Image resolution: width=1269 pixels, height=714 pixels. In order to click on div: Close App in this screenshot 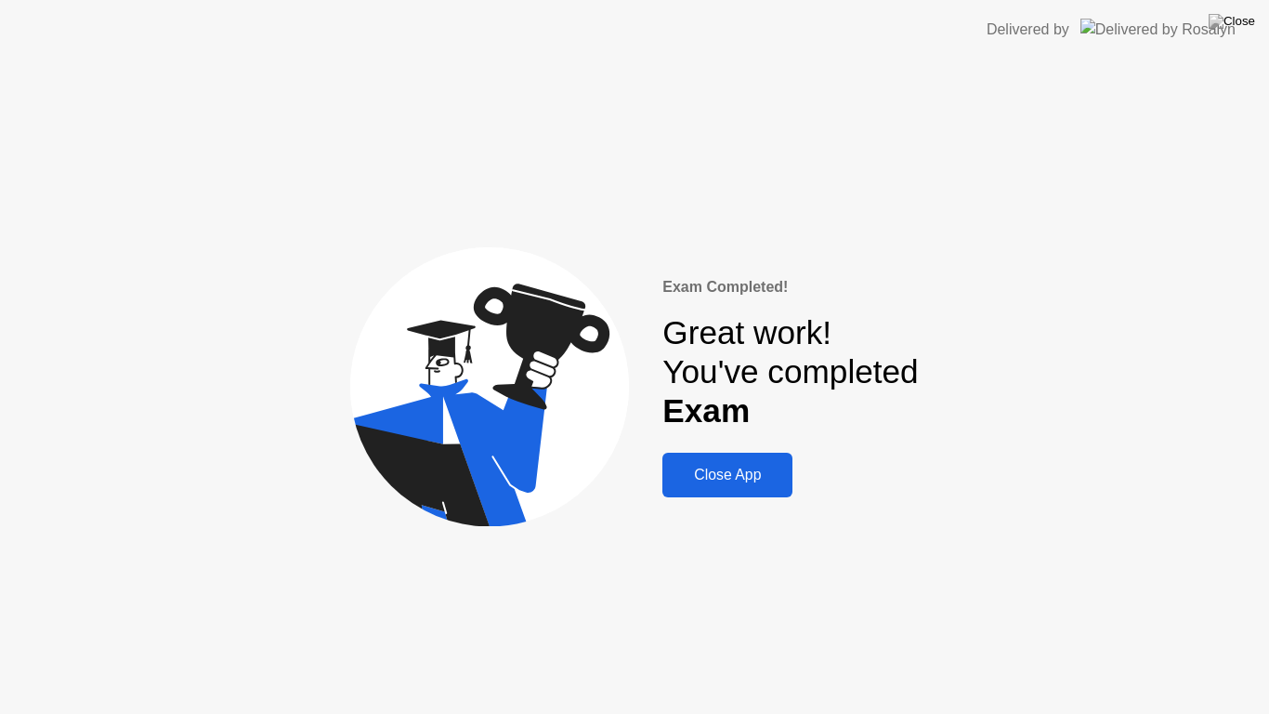, I will do `click(728, 475)`.